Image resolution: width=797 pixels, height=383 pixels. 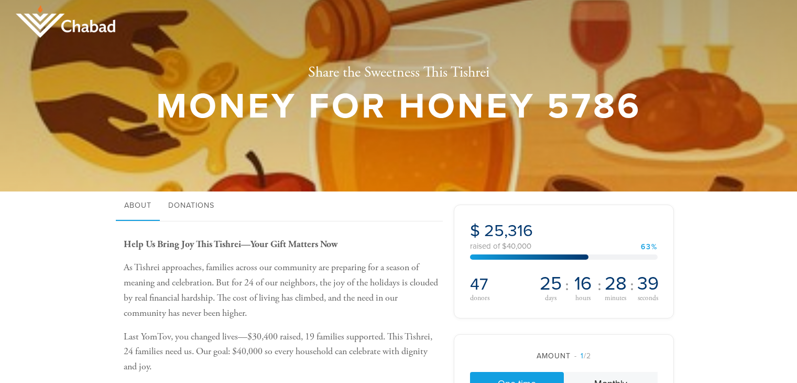 What do you see at coordinates (66, 21) in the screenshot?
I see `img: logo_half.png` at bounding box center [66, 21].